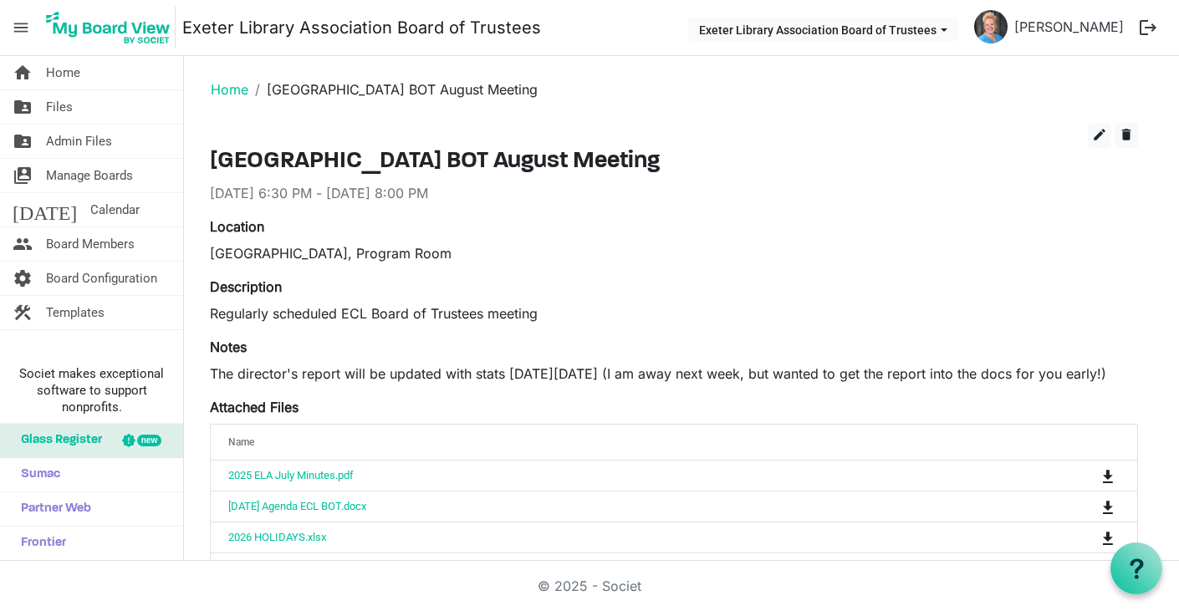  I want to click on span: Sumac, so click(36, 475).